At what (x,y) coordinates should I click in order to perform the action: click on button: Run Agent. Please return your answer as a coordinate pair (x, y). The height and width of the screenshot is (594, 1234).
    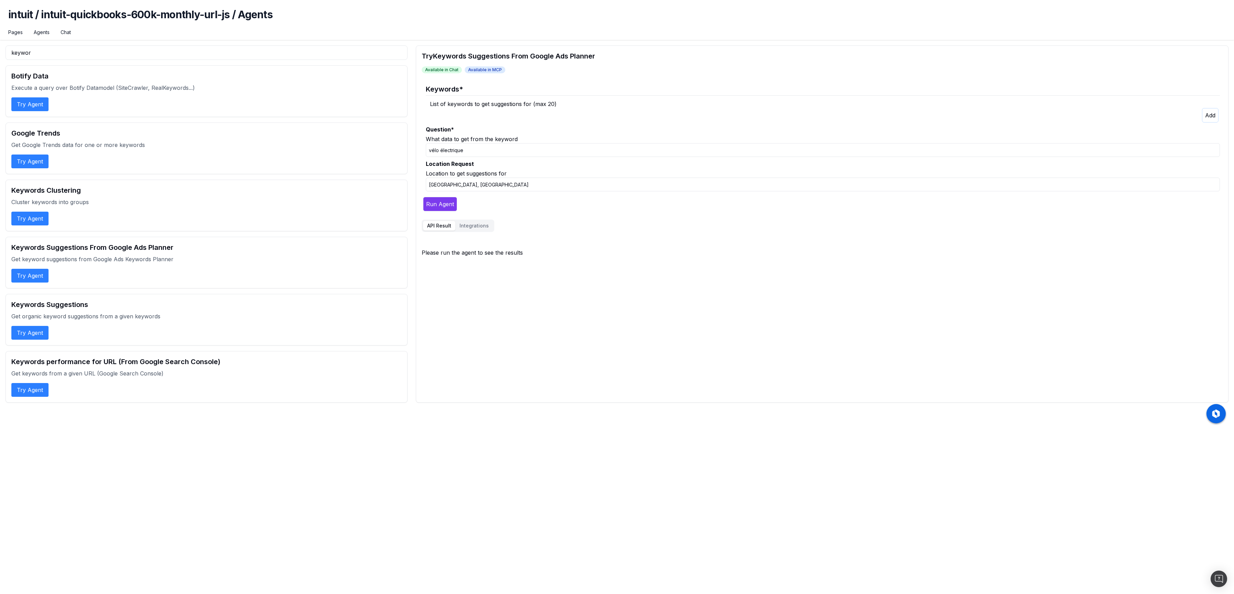
    Looking at the image, I should click on (440, 204).